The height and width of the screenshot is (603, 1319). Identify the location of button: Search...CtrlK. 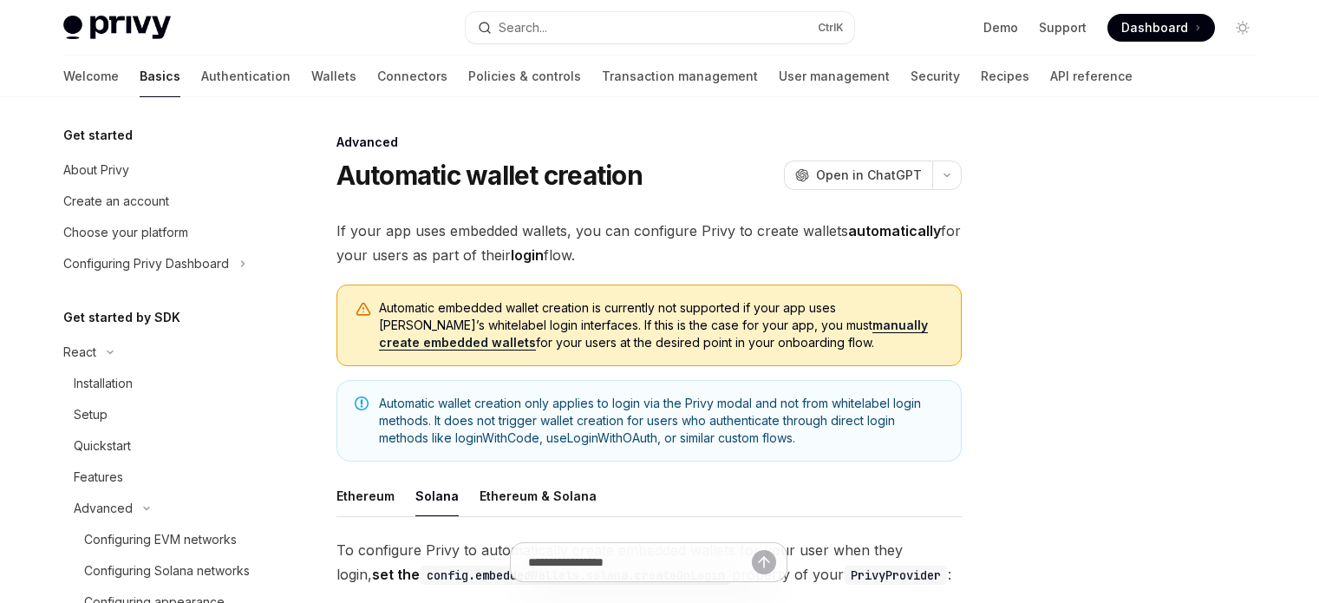
(660, 28).